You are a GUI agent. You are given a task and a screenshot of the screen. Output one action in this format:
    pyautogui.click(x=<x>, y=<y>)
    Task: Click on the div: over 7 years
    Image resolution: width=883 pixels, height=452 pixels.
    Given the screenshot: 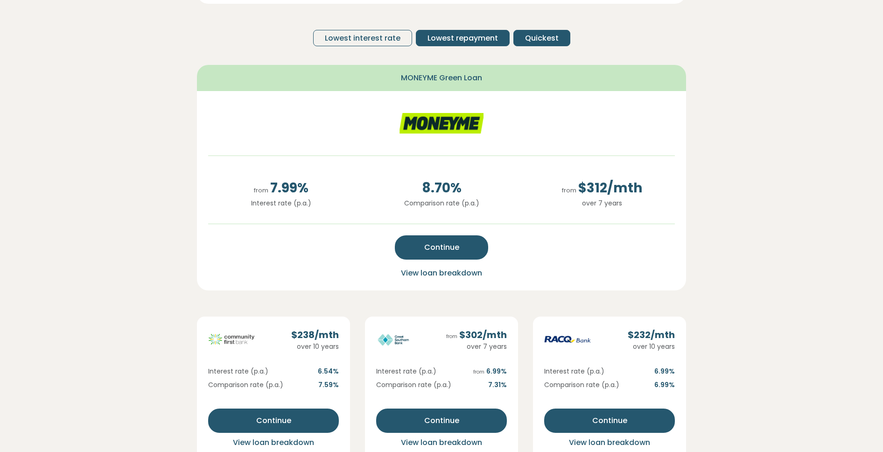 What is the action you would take?
    pyautogui.click(x=477, y=346)
    